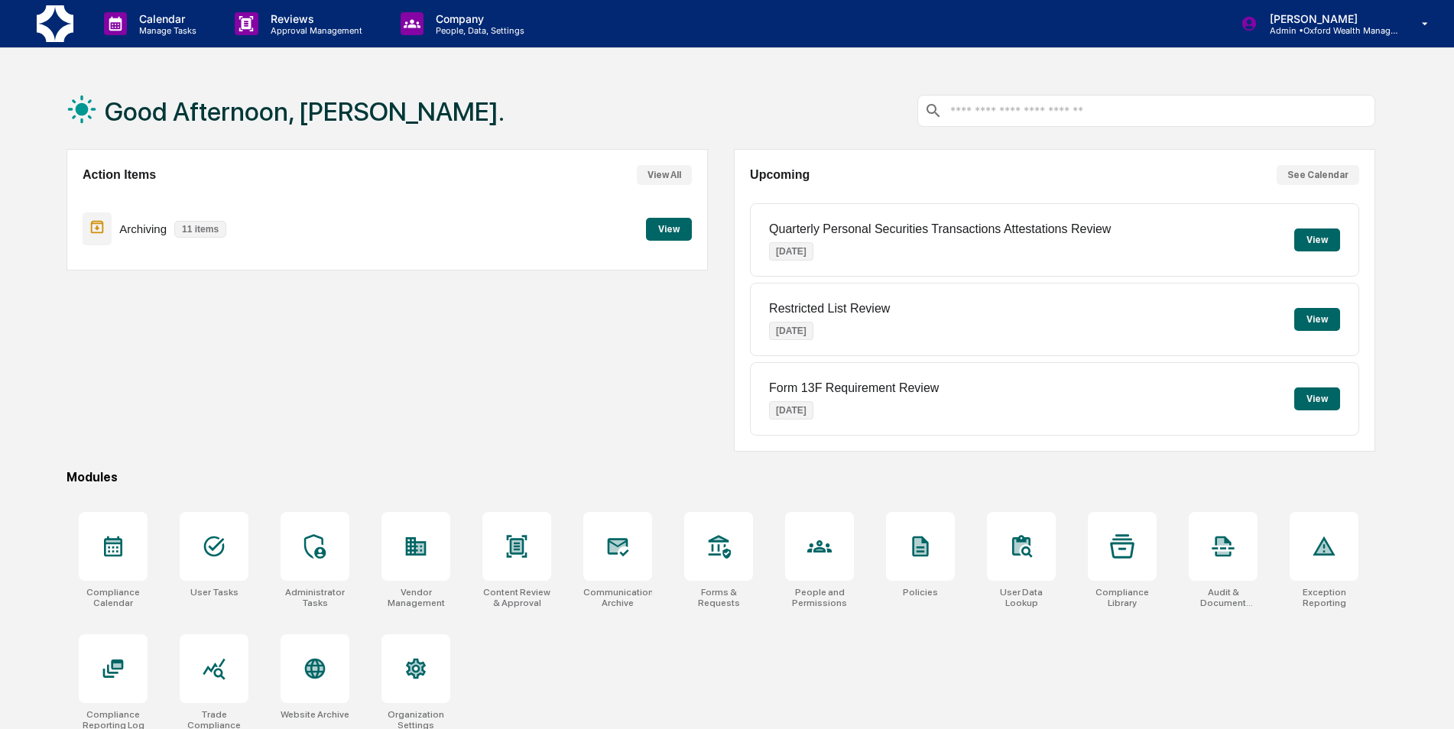 The image size is (1454, 729). What do you see at coordinates (669, 228) in the screenshot?
I see `a: View` at bounding box center [669, 228].